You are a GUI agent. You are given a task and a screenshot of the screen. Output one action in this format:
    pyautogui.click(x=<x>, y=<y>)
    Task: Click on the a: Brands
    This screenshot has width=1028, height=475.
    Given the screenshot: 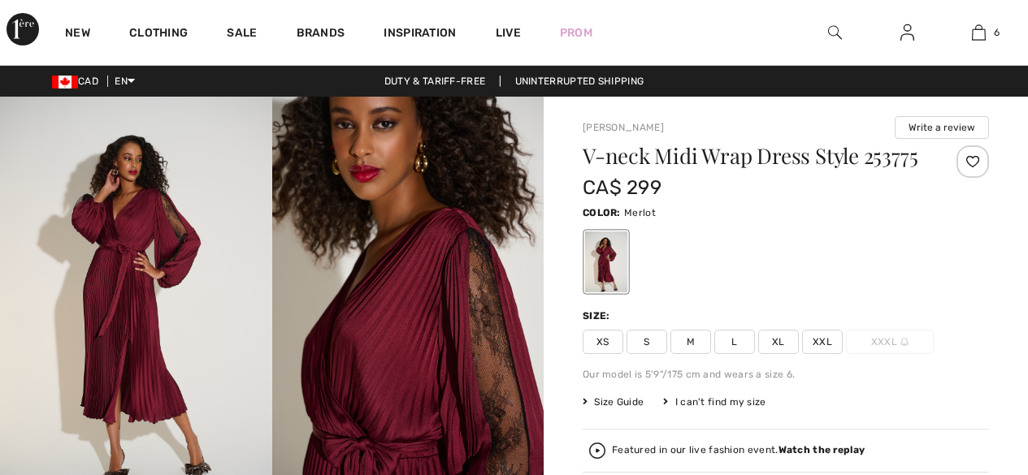 What is the action you would take?
    pyautogui.click(x=321, y=34)
    